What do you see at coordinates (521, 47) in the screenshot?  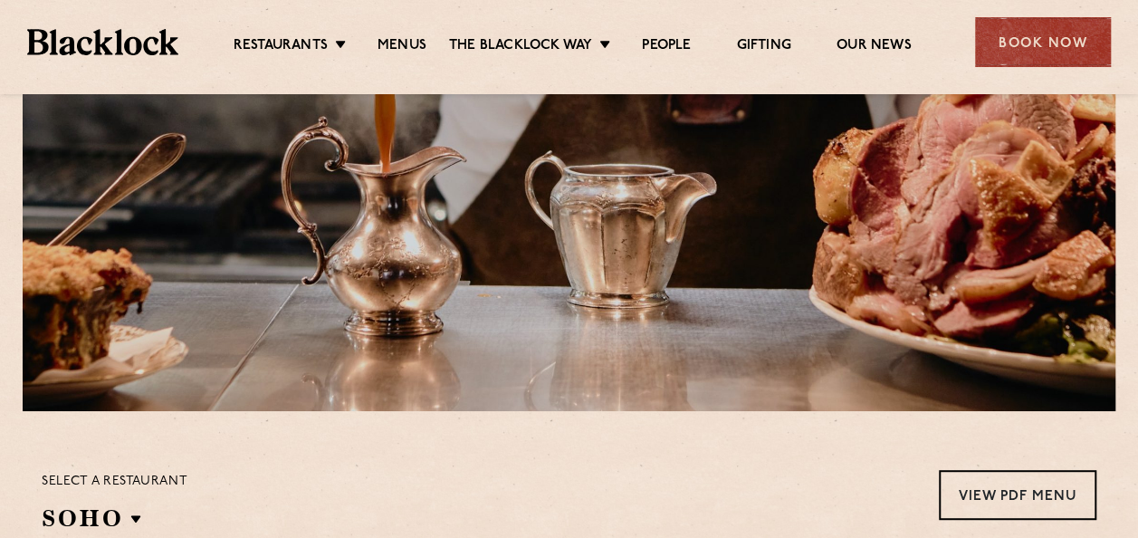 I see `a: The Blacklock Way` at bounding box center [521, 47].